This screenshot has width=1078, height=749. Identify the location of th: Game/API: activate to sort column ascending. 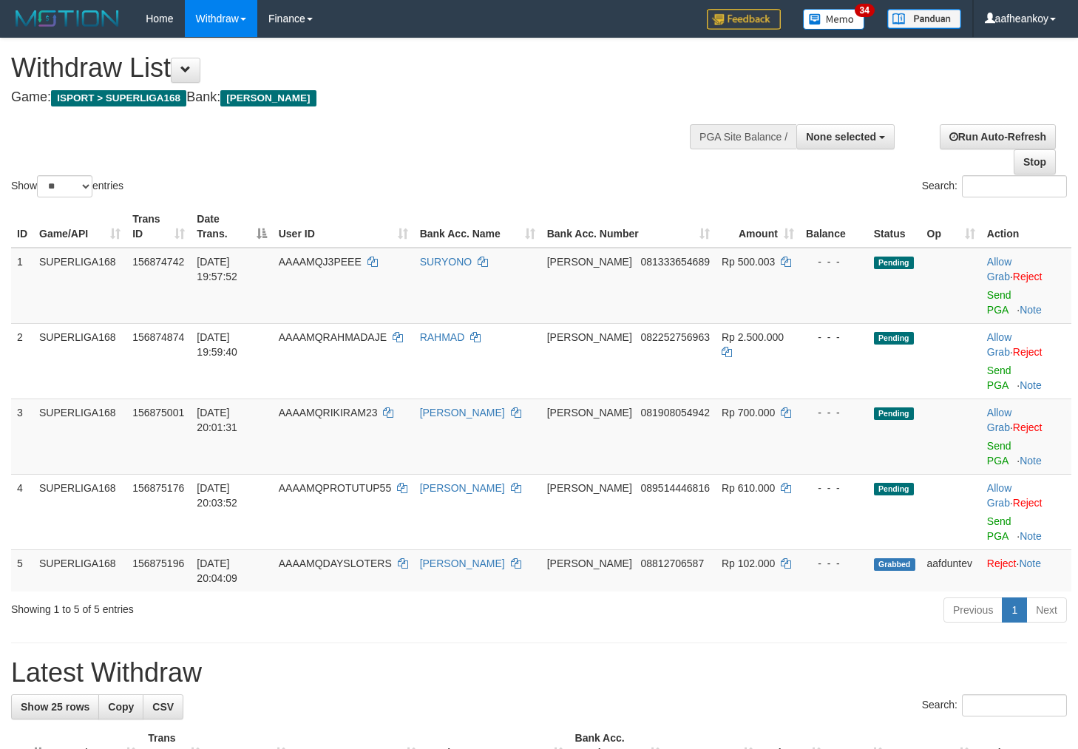
(80, 226).